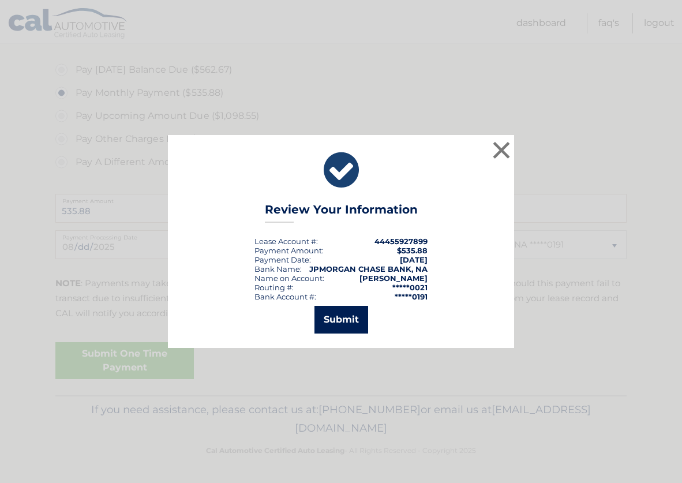 The height and width of the screenshot is (483, 682). Describe the element at coordinates (274, 287) in the screenshot. I see `div: Routing #:` at that location.